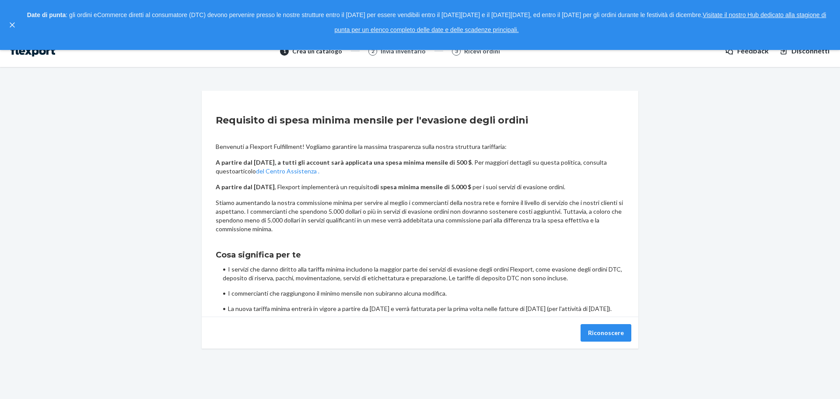 This screenshot has height=399, width=840. Describe the element at coordinates (747, 51) in the screenshot. I see `a: Feedback` at that location.